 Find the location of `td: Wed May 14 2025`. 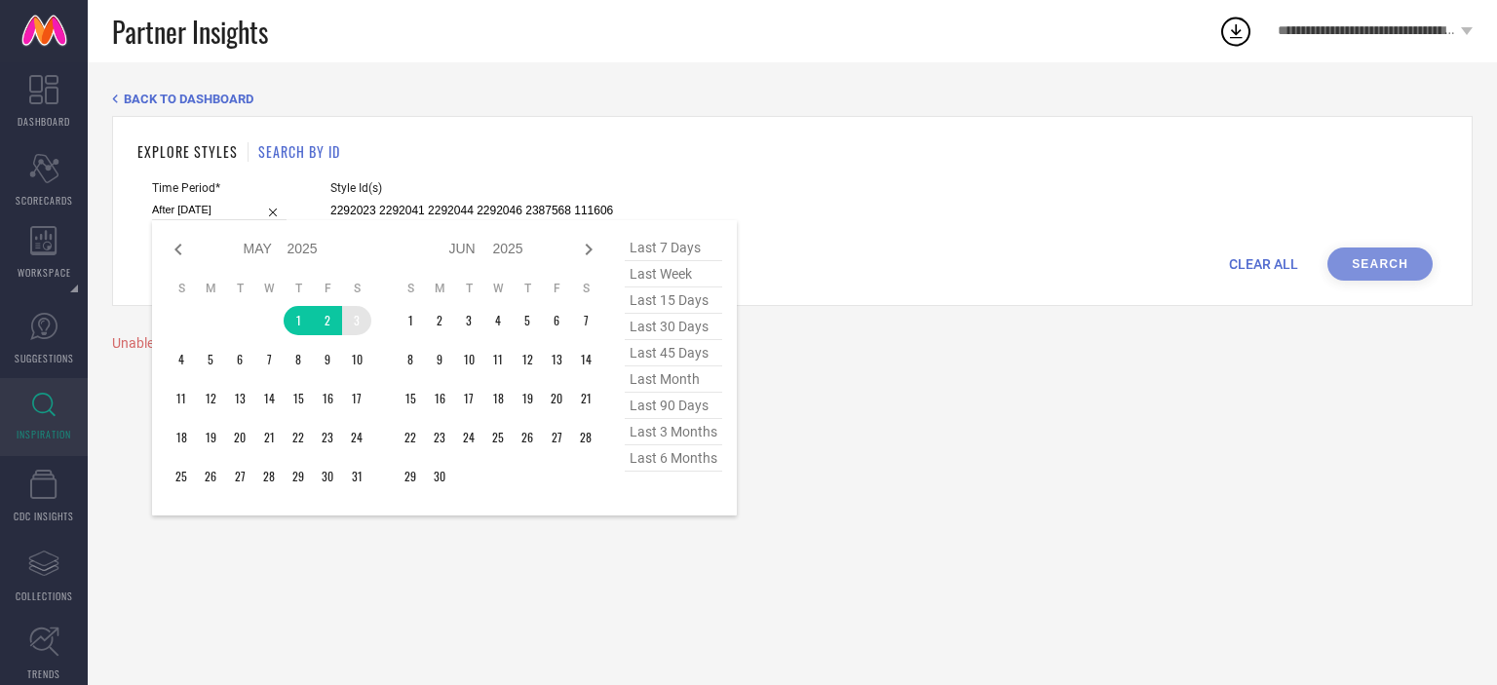

td: Wed May 14 2025 is located at coordinates (269, 399).